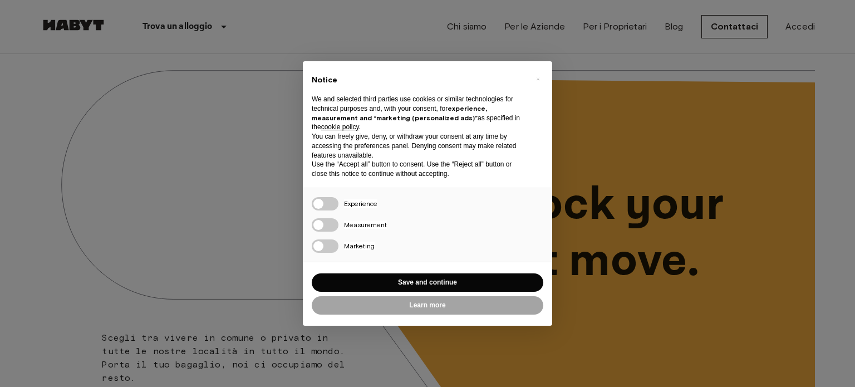 This screenshot has width=855, height=387. Describe the element at coordinates (418, 80) in the screenshot. I see `h2: Notice` at that location.